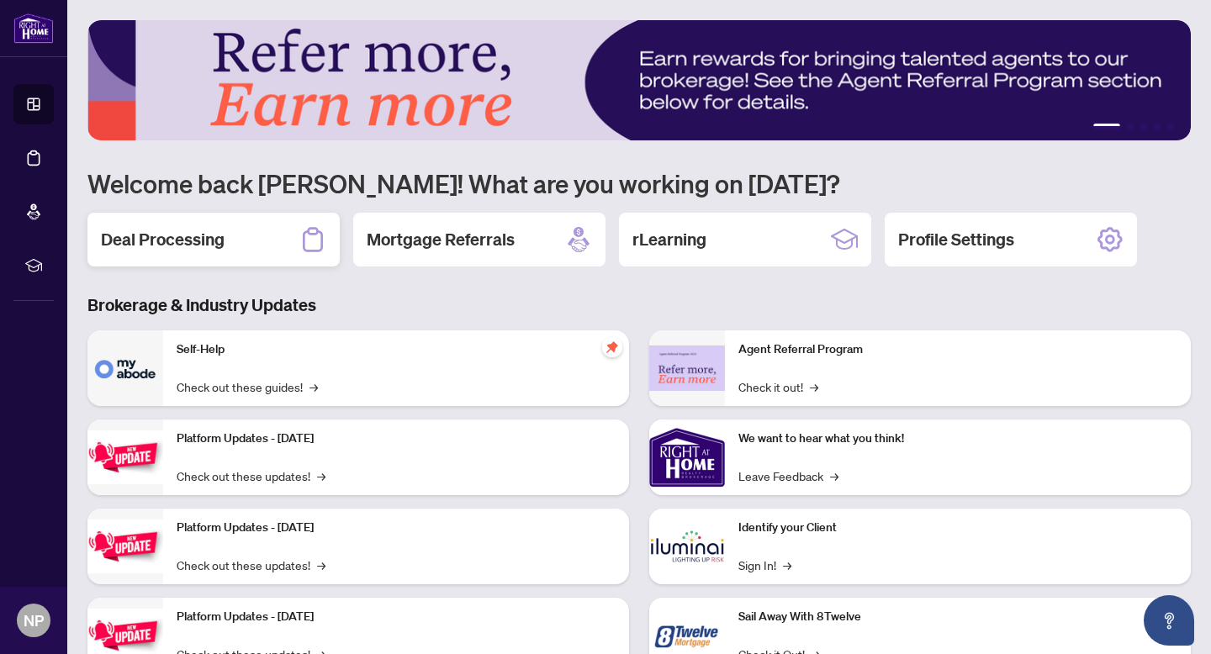  Describe the element at coordinates (764, 565) in the screenshot. I see `a: Sign In!→` at that location.